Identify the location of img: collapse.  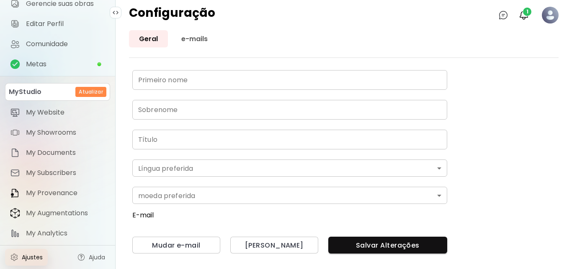
(116, 13).